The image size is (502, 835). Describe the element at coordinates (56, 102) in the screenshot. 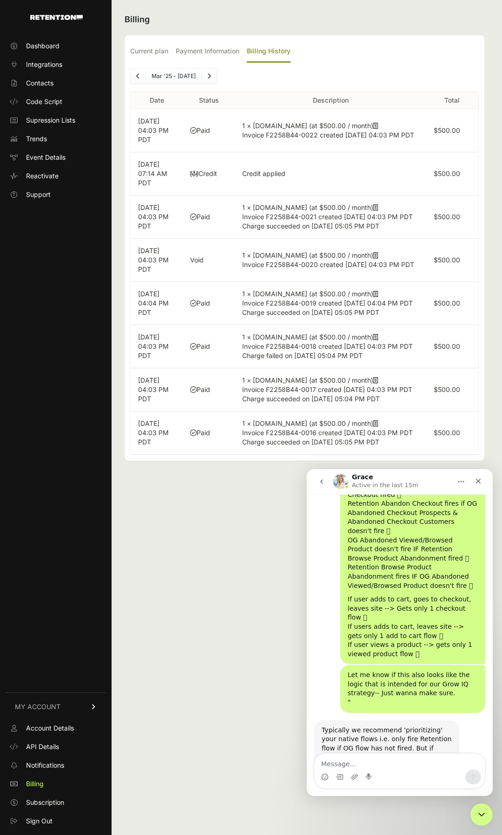

I see `a: Code Script` at that location.